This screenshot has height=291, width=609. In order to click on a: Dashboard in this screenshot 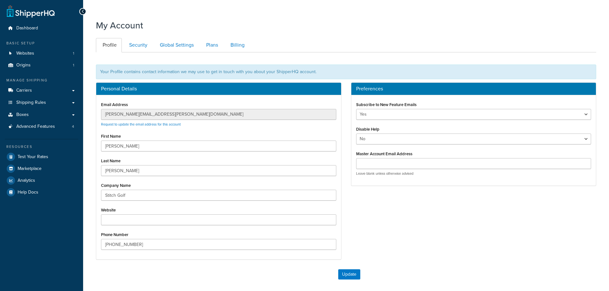, I will do `click(42, 28)`.